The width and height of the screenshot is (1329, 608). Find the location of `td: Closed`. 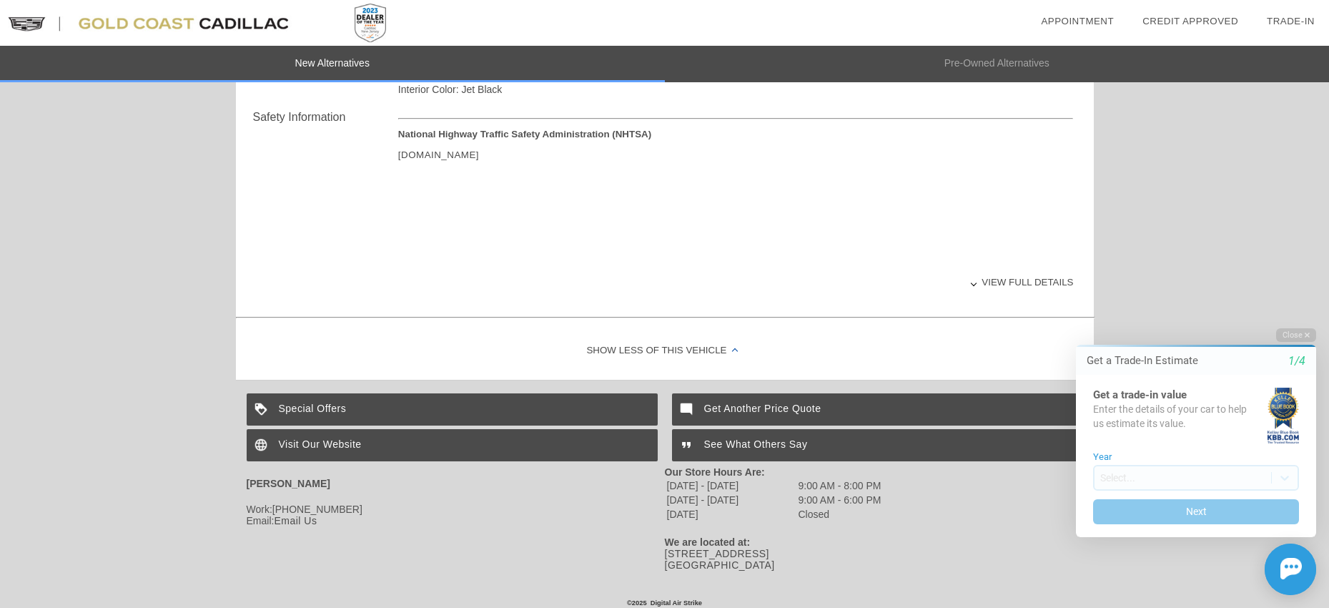

td: Closed is located at coordinates (840, 514).